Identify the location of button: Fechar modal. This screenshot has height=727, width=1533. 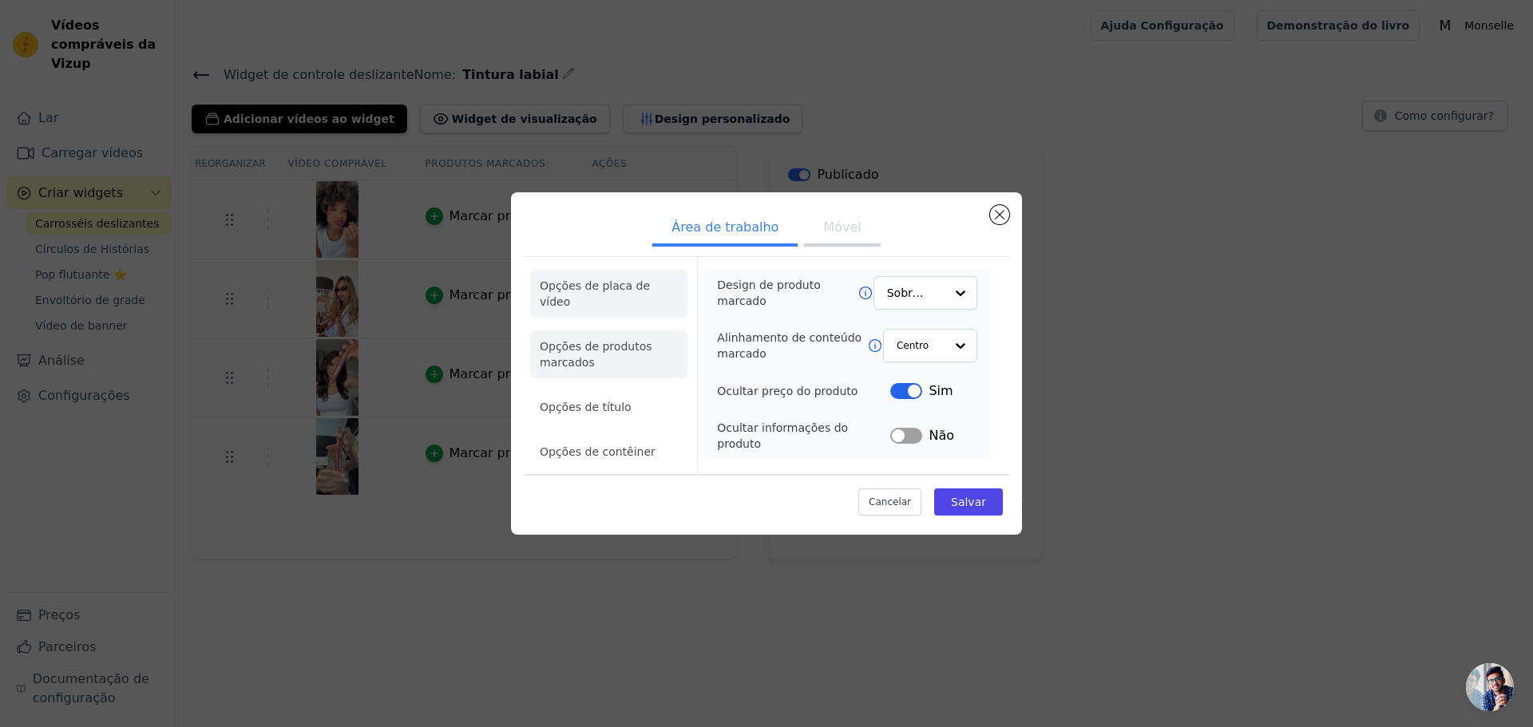
(1000, 215).